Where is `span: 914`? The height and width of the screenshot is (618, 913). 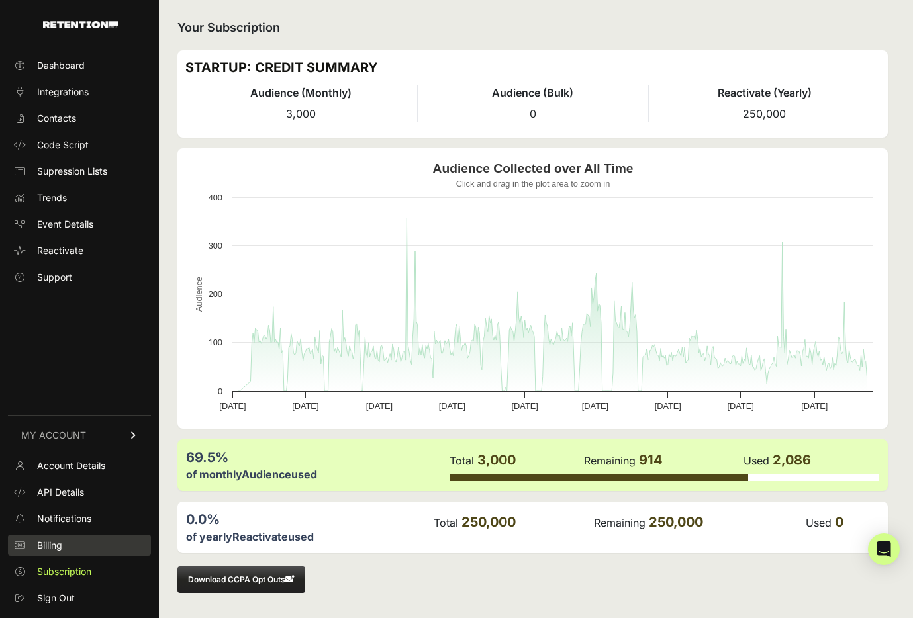
span: 914 is located at coordinates (651, 460).